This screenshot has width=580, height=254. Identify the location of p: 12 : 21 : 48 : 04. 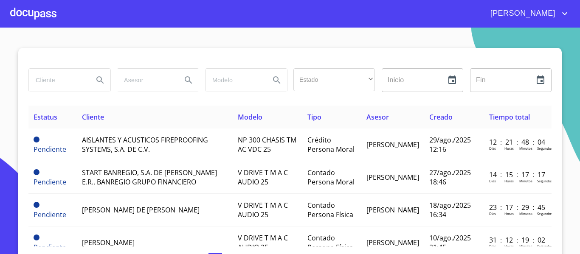
(518, 142).